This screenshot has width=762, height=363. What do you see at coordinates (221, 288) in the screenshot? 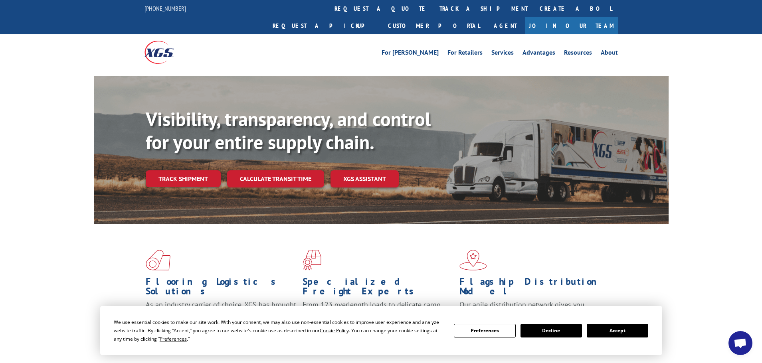
I see `h1: Flooring Logistics Solutions` at bounding box center [221, 288].